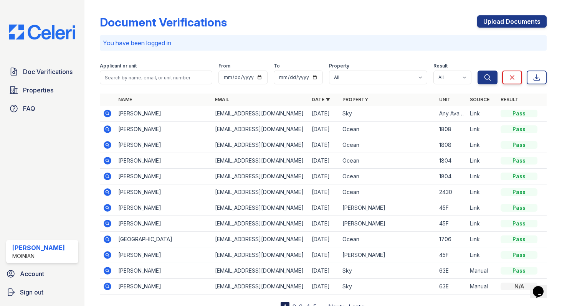 The height and width of the screenshot is (306, 562). What do you see at coordinates (31, 292) in the screenshot?
I see `span: Sign out` at bounding box center [31, 292].